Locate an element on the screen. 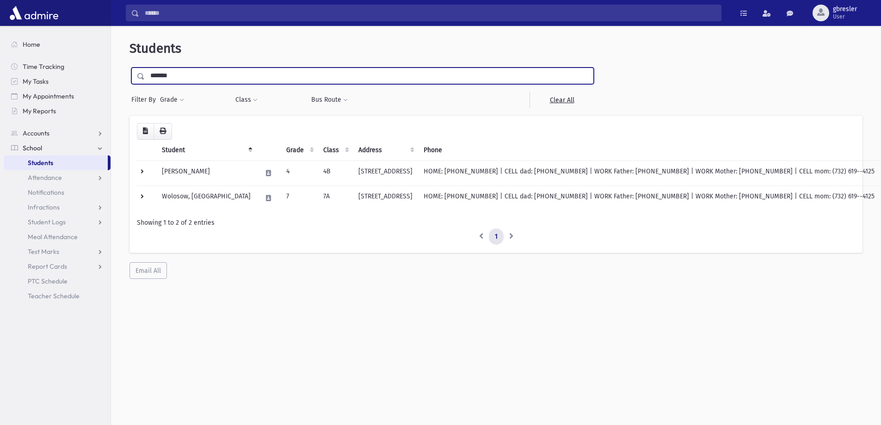  a: My Appointments is located at coordinates (57, 96).